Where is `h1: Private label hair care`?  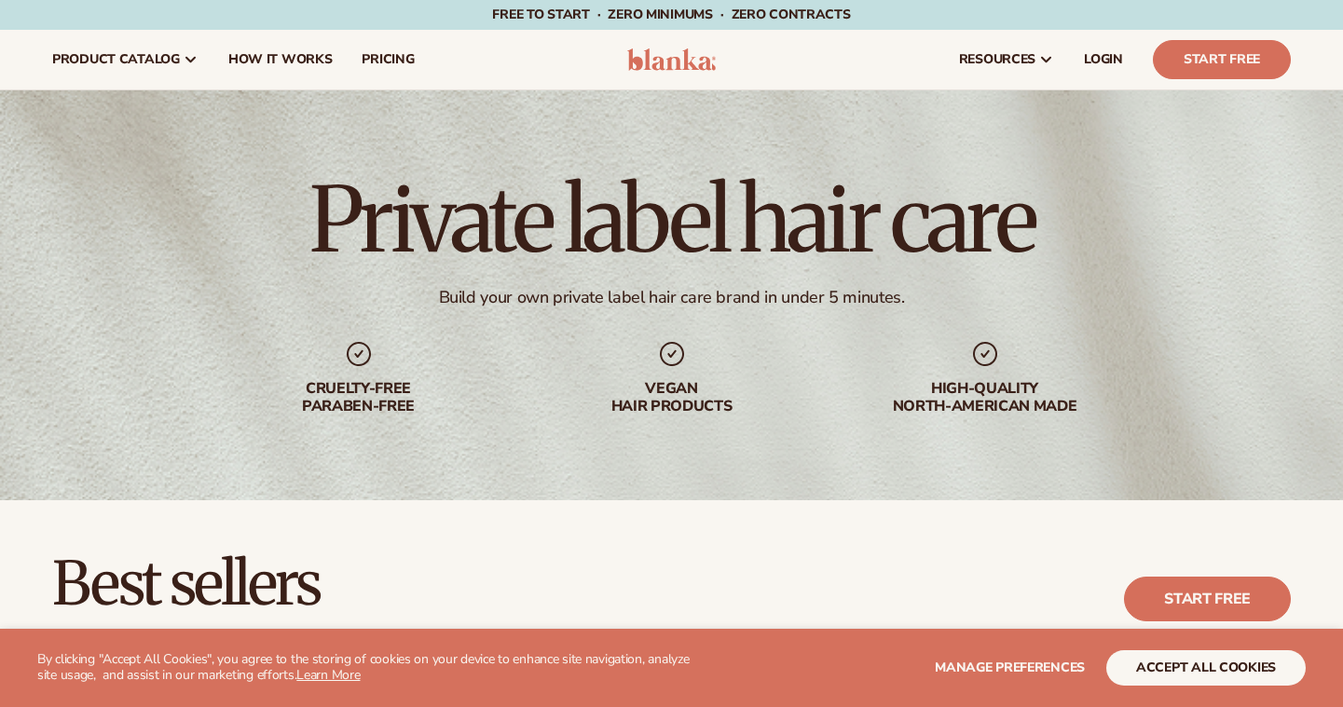 h1: Private label hair care is located at coordinates (671, 220).